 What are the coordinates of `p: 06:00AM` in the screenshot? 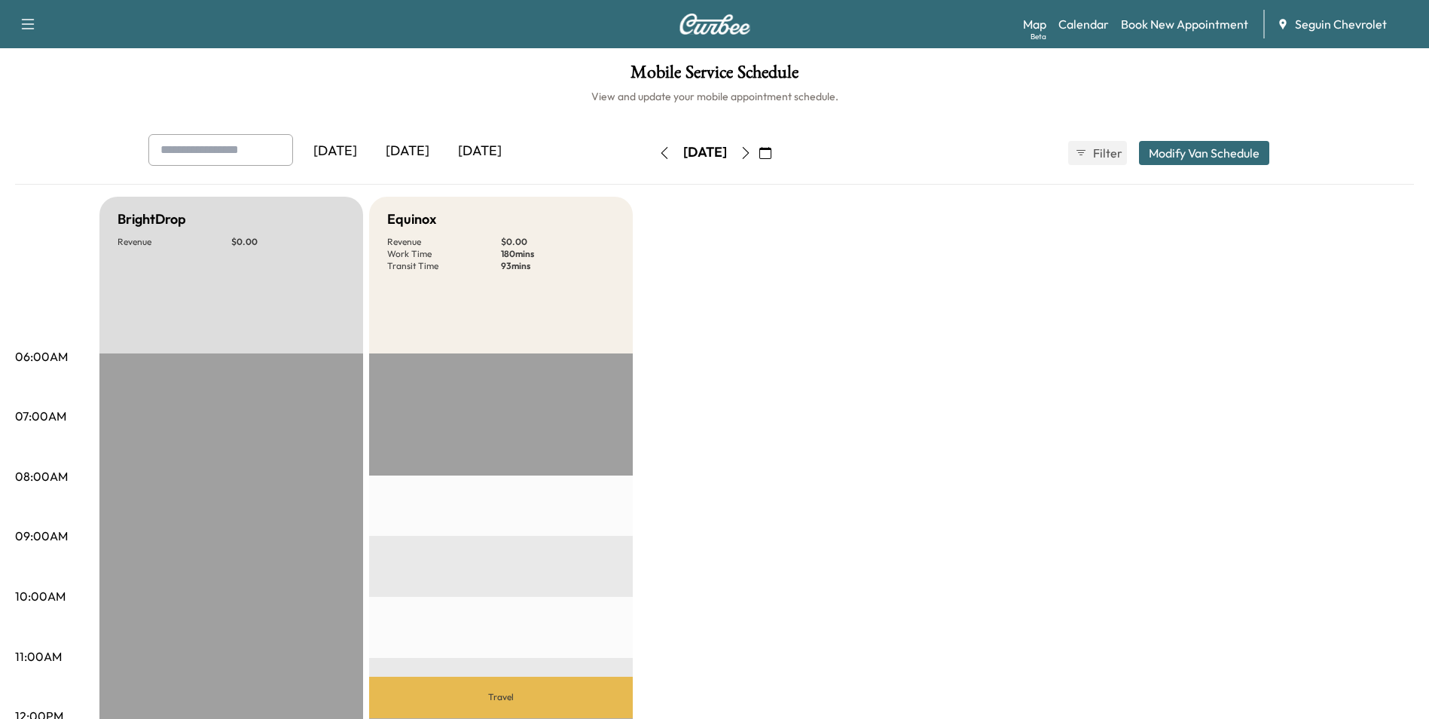 It's located at (41, 356).